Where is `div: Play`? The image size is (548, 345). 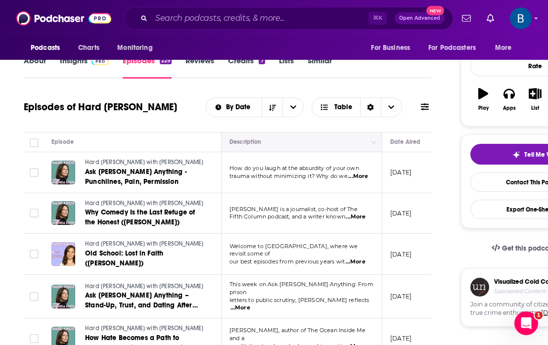 div: Play is located at coordinates (483, 108).